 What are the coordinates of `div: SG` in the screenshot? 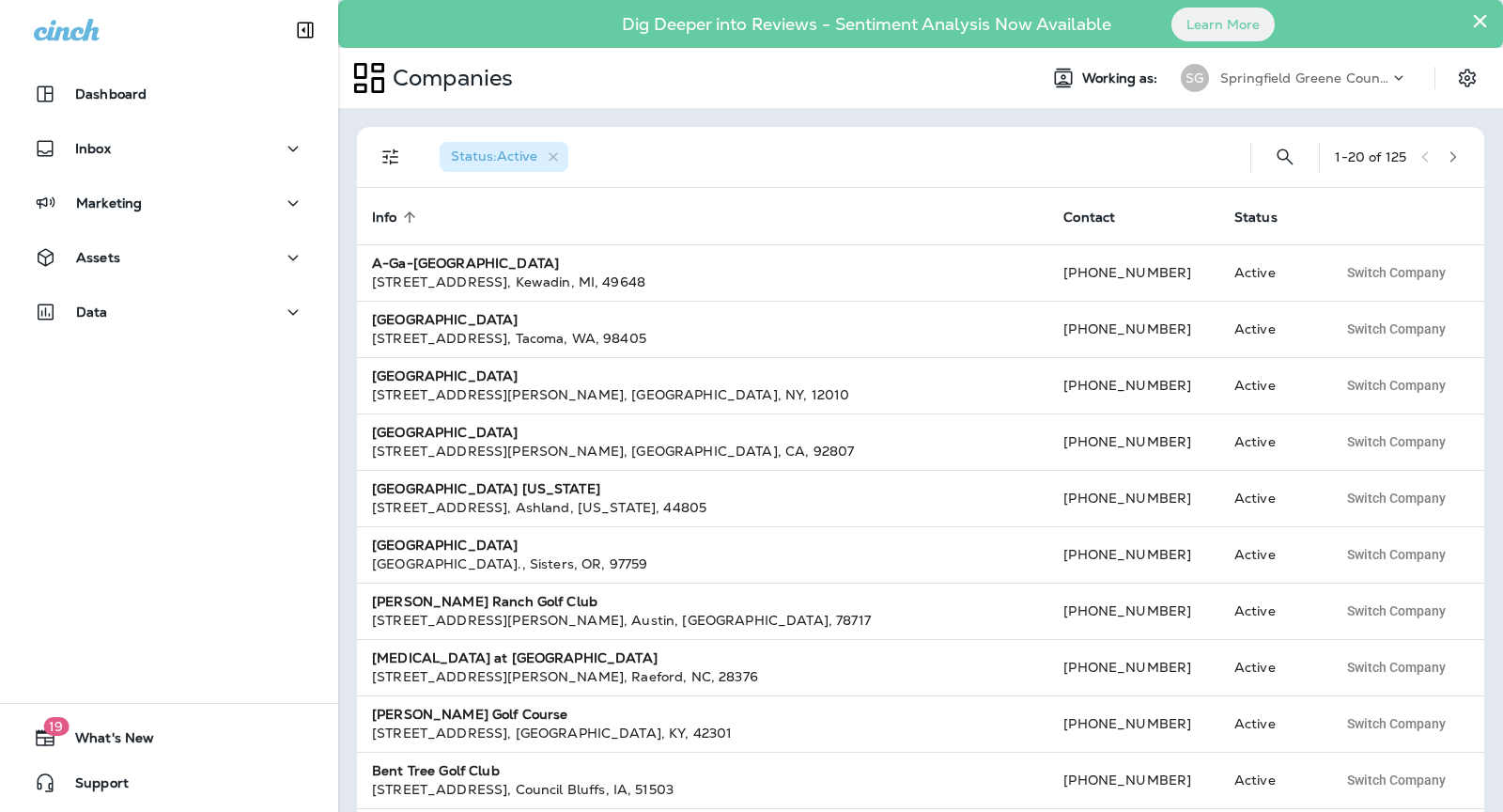 It's located at (1195, 78).